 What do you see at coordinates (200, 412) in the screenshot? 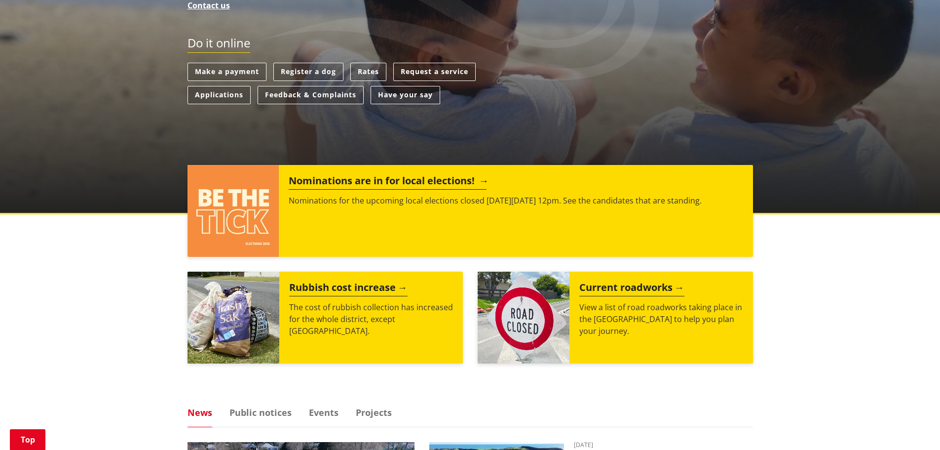
I see `a: News` at bounding box center [200, 412].